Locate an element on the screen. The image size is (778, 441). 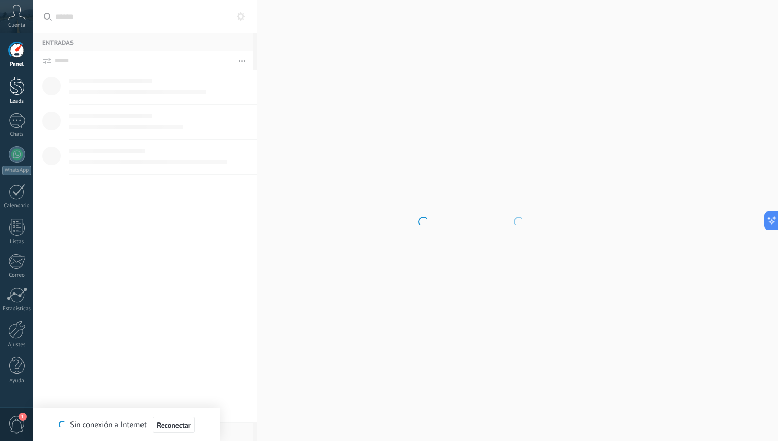
div: Listas is located at coordinates (17, 242).